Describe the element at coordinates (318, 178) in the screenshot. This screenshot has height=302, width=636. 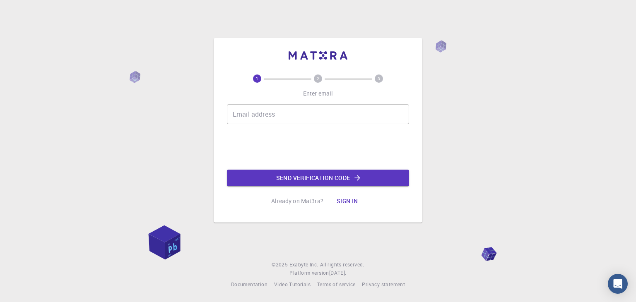
I see `button: Send verification code` at that location.